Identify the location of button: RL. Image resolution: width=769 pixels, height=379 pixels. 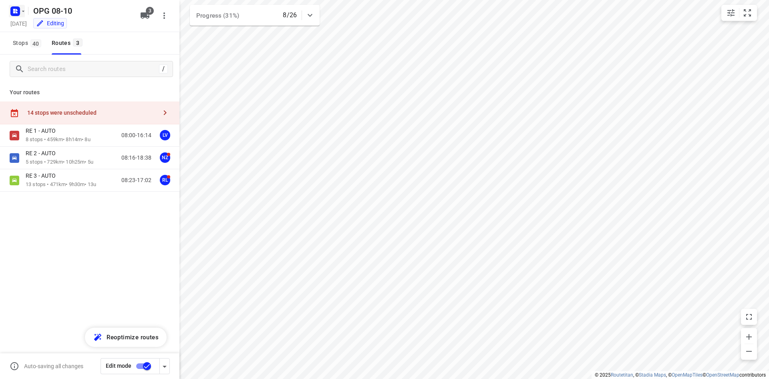
(165, 180).